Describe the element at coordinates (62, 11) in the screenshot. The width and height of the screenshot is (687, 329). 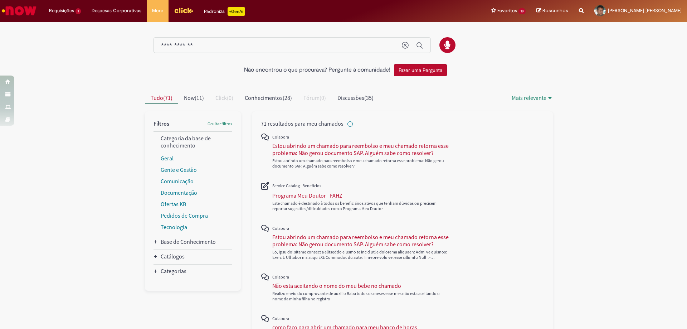
I see `span: Requisições` at that location.